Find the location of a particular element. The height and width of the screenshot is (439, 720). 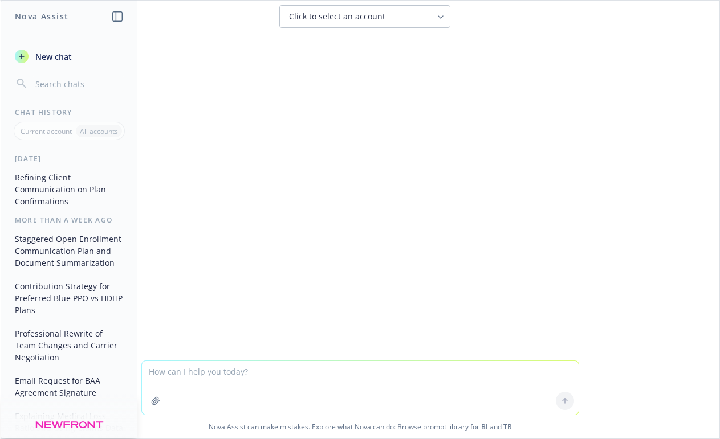

button: New chat is located at coordinates (69, 56).